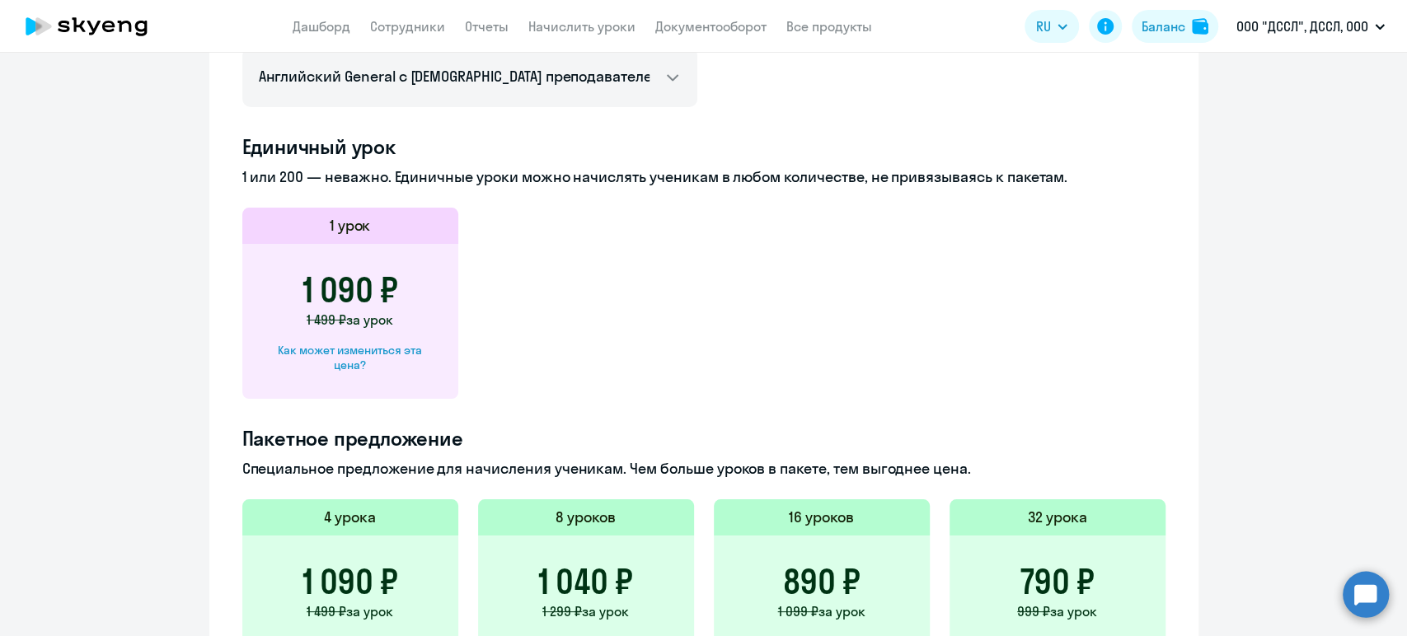  Describe the element at coordinates (1163, 26) in the screenshot. I see `div: Баланс` at that location.